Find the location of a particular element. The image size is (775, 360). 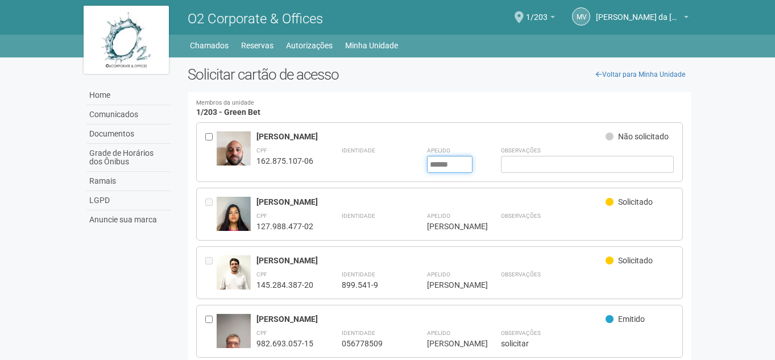

a: LGPD is located at coordinates (129, 201).